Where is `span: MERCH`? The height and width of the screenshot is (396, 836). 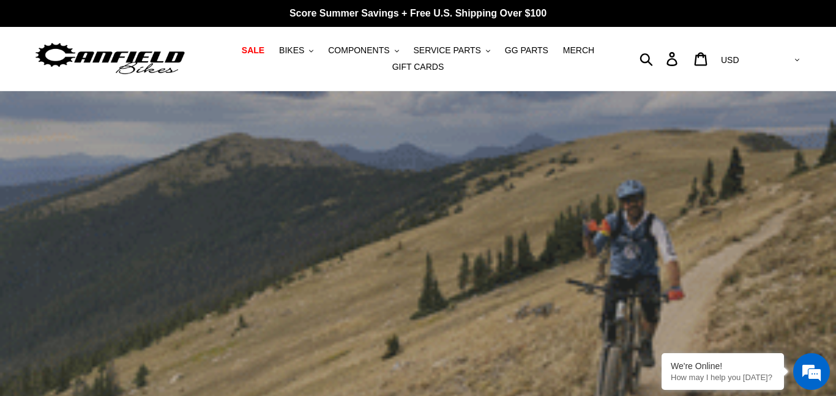
span: MERCH is located at coordinates (579, 50).